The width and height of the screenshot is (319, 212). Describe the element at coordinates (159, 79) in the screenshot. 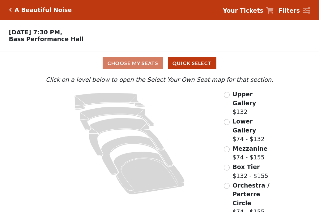

I see `p: Click on a level below to open the Select Your Own Seat map for that section.` at that location.